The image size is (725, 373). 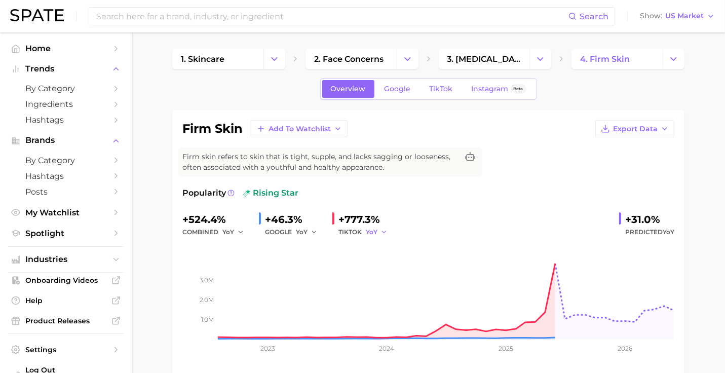 I want to click on button: ShowUS Market, so click(x=677, y=16).